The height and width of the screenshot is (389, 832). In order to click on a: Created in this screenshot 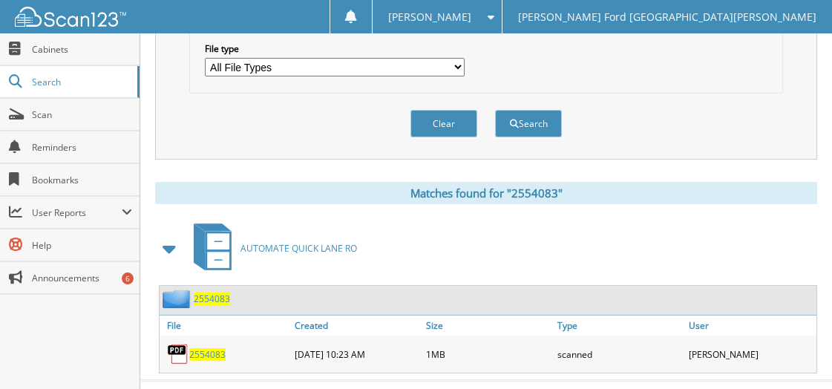, I will do `click(356, 325)`.